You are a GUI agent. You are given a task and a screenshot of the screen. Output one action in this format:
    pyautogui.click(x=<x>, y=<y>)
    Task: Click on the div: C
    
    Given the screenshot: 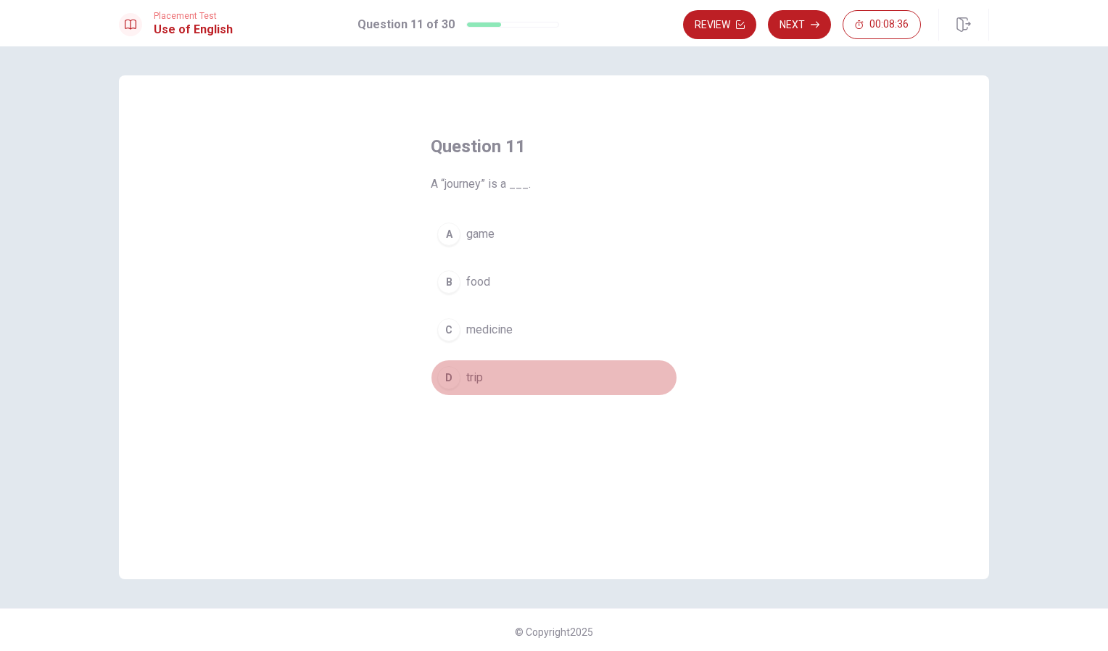 What is the action you would take?
    pyautogui.click(x=449, y=330)
    